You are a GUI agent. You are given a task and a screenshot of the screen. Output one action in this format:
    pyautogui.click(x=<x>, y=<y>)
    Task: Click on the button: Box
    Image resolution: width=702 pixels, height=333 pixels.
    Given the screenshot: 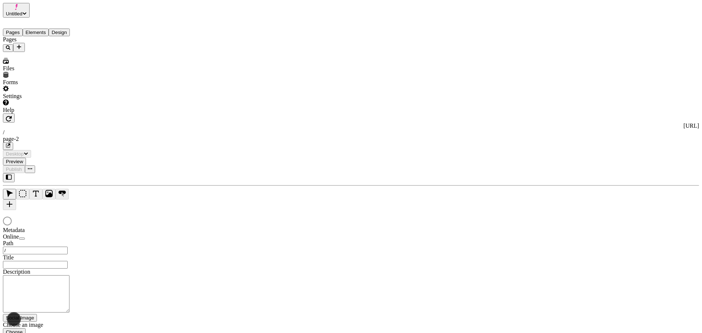 What is the action you would take?
    pyautogui.click(x=23, y=194)
    